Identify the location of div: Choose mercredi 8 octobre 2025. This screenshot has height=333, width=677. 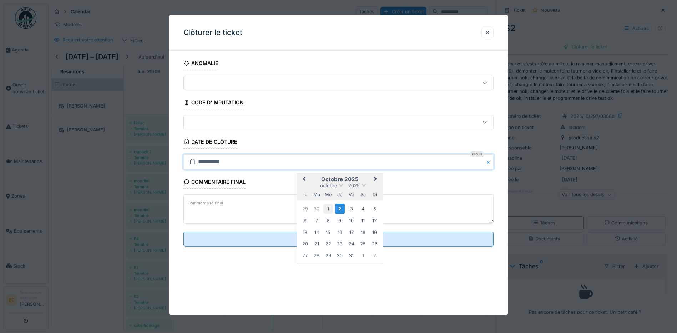
(328, 220).